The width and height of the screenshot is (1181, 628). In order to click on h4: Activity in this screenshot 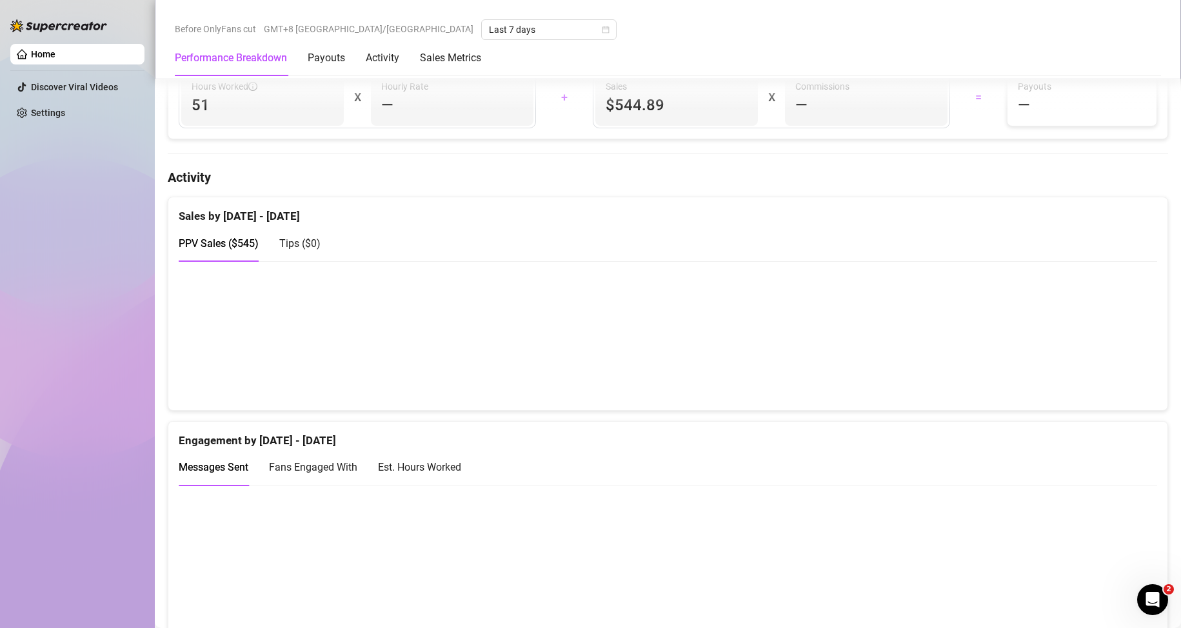, I will do `click(667, 177)`.